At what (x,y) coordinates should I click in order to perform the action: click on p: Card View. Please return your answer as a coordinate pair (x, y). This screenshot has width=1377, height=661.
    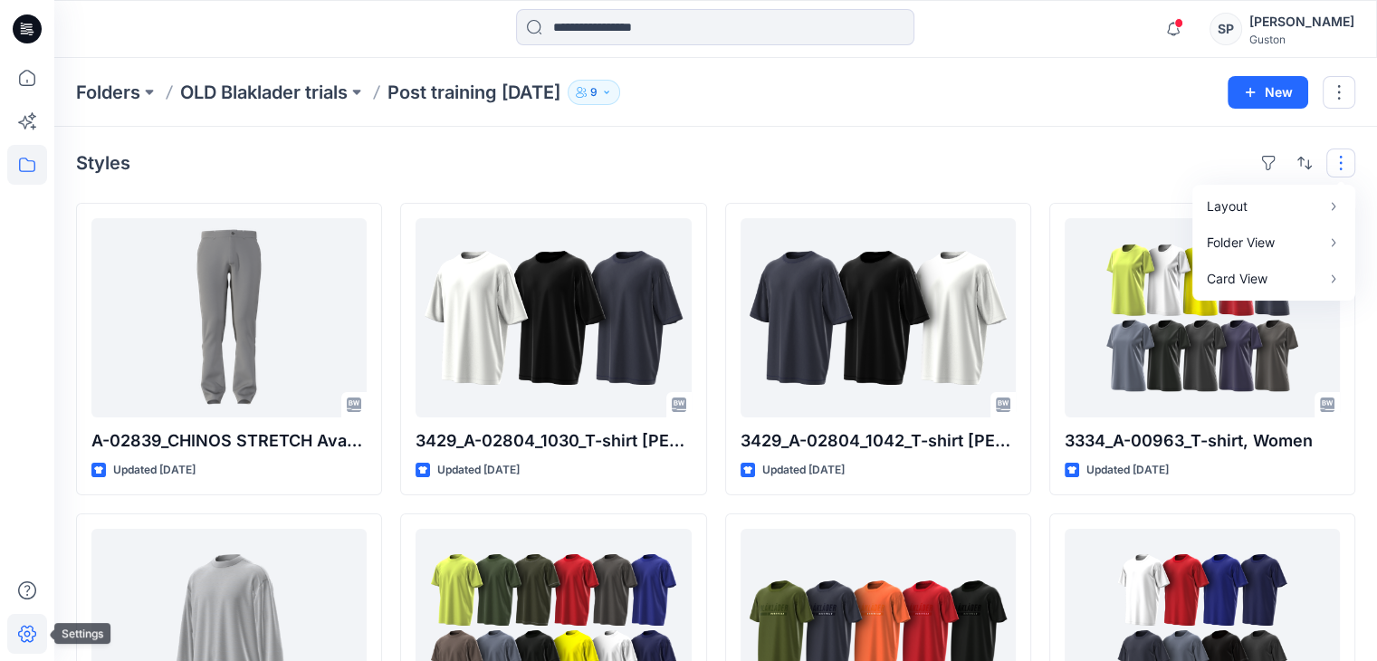
    Looking at the image, I should click on (1264, 279).